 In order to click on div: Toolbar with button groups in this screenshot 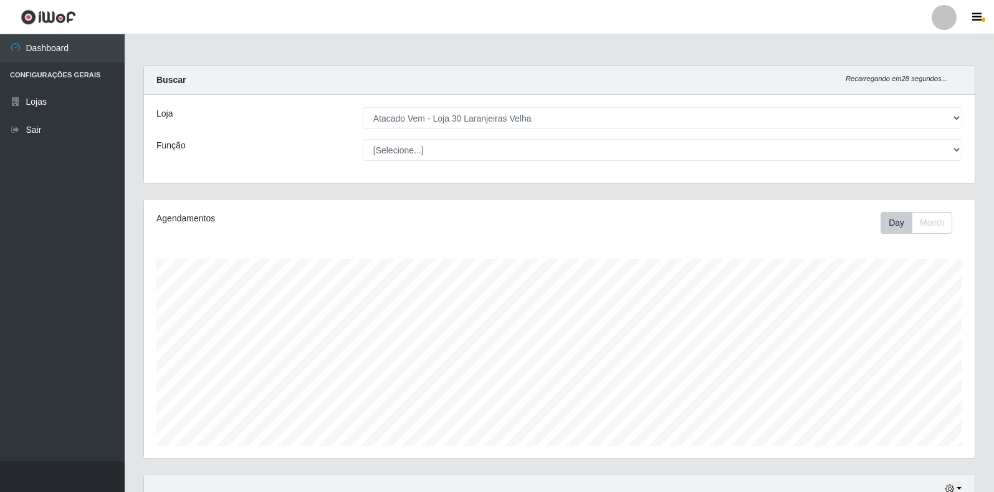, I will do `click(921, 223)`.